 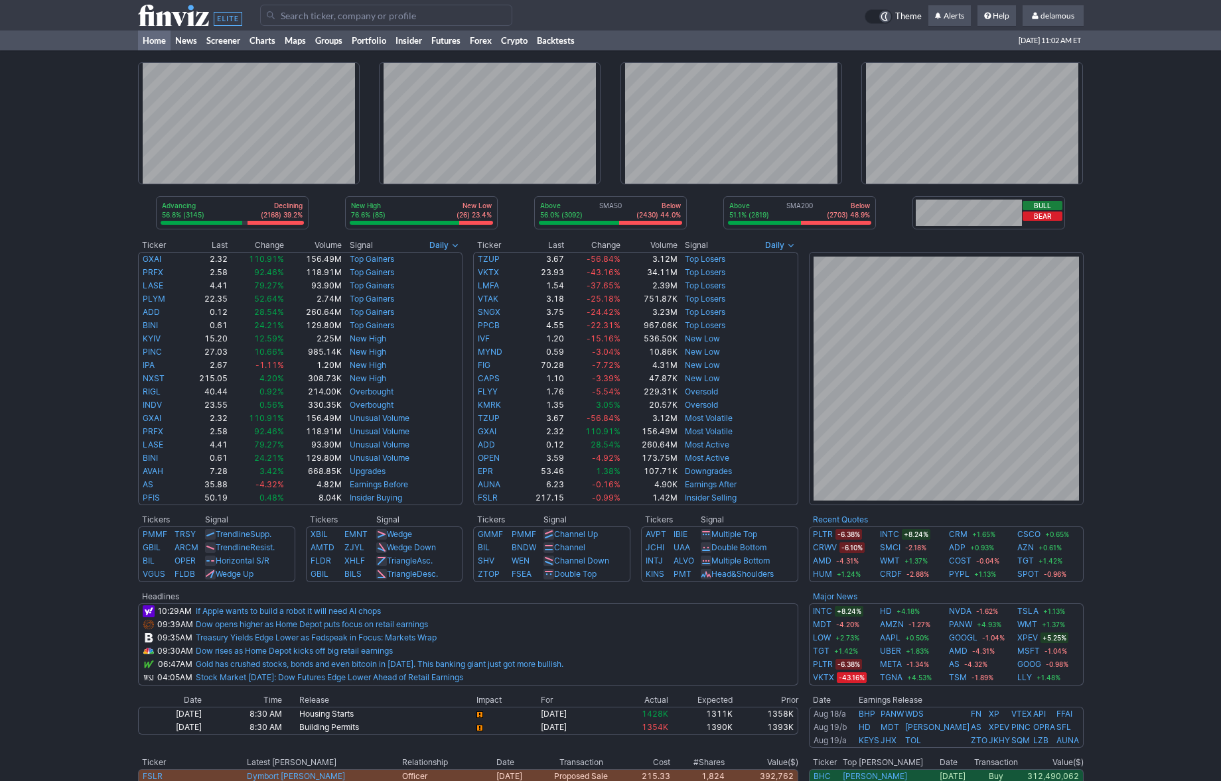 What do you see at coordinates (153, 444) in the screenshot?
I see `a: LASE` at bounding box center [153, 444].